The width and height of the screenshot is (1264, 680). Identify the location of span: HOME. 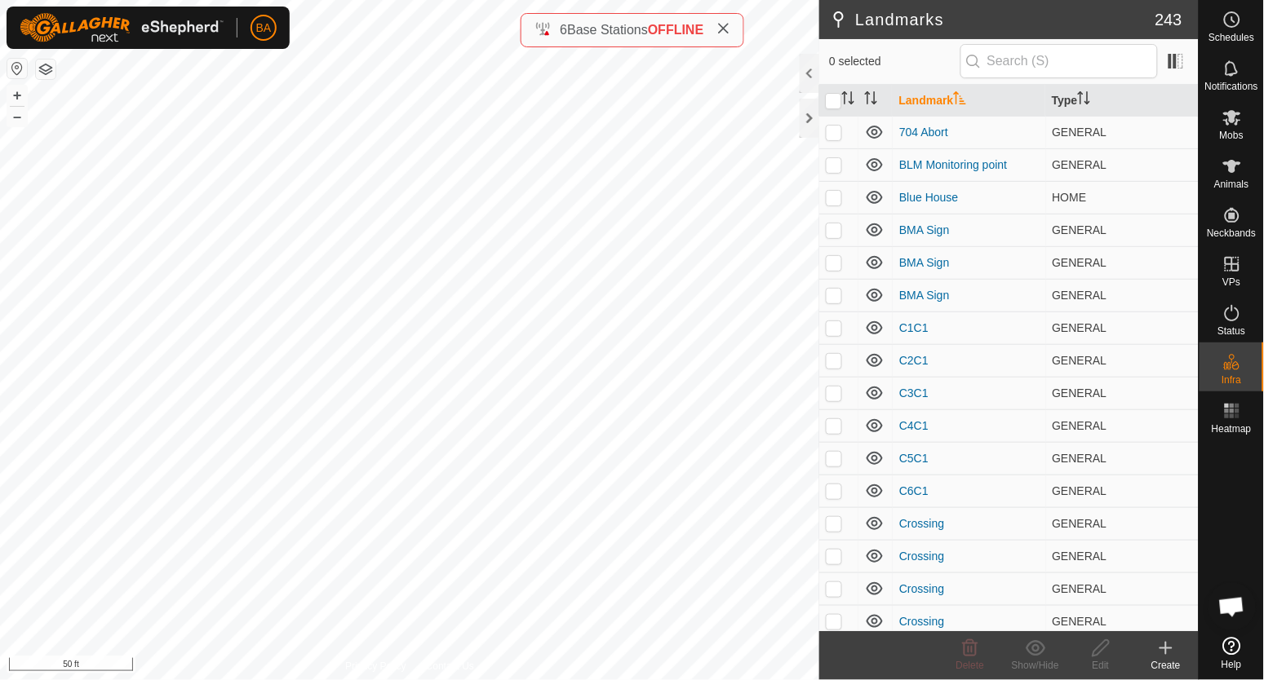
(1070, 197).